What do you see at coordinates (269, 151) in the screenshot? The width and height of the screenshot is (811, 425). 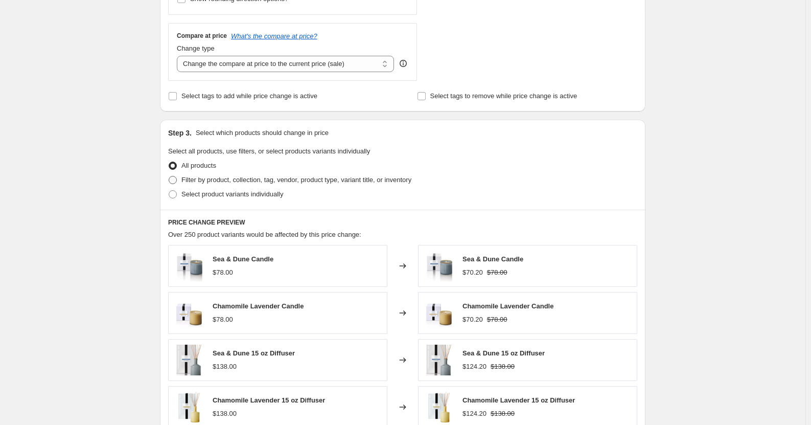 I see `span: Select all products, use filters, or select products variants individually` at bounding box center [269, 151].